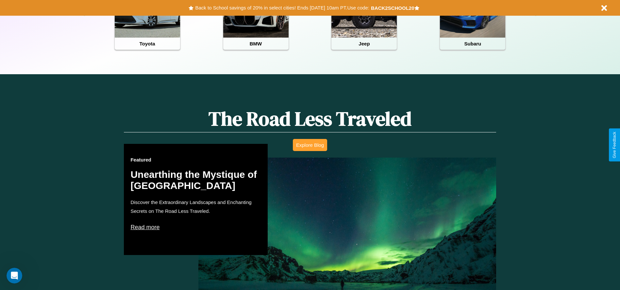 Image resolution: width=620 pixels, height=290 pixels. What do you see at coordinates (615, 145) in the screenshot?
I see `div: Give Feedback` at bounding box center [615, 145].